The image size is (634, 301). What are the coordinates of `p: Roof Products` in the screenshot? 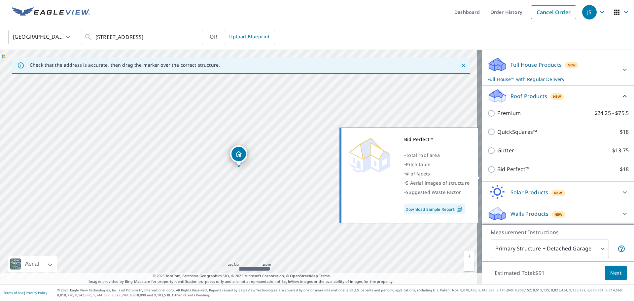 It's located at (529, 96).